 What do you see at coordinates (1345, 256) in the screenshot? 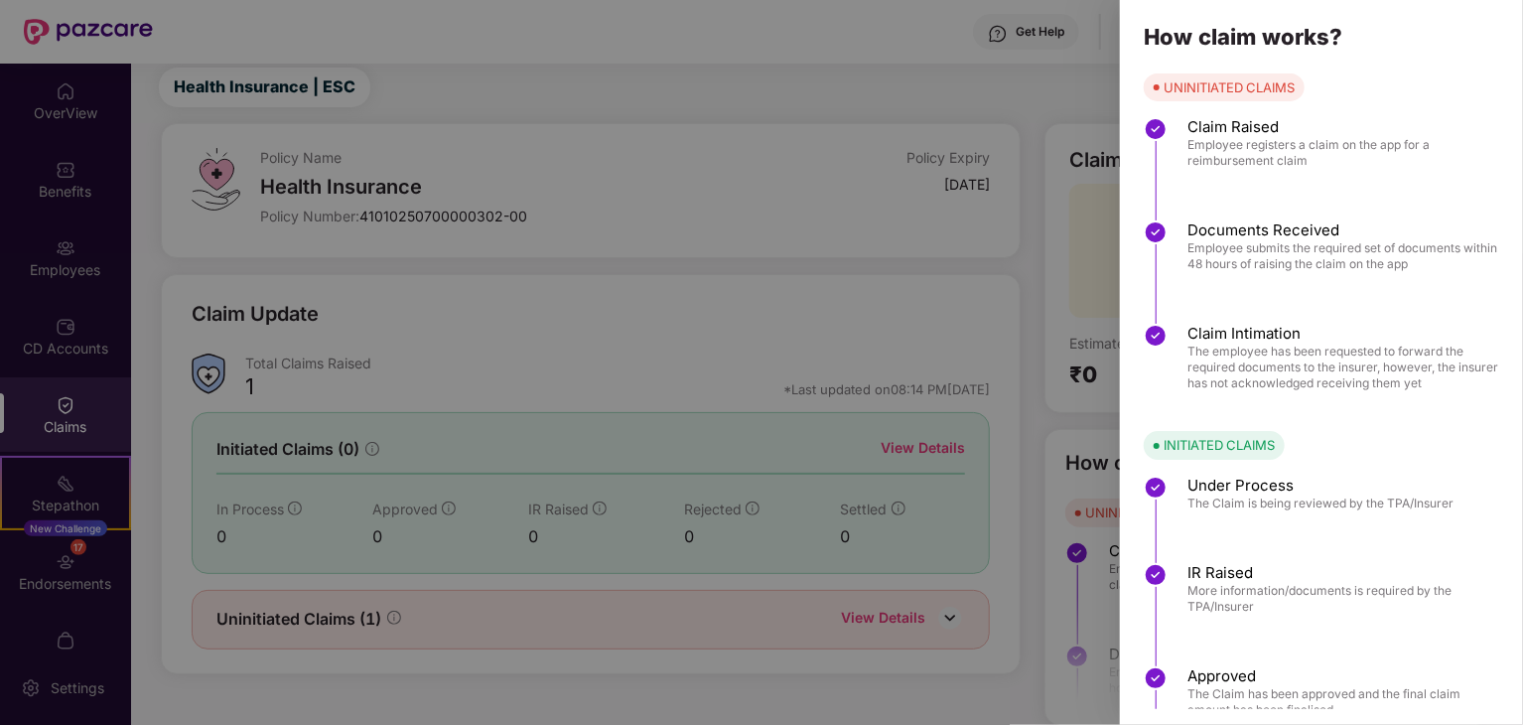
I see `span: Employee submits the required set of documents within 48 hours of raising the claim on the app` at bounding box center [1345, 256].